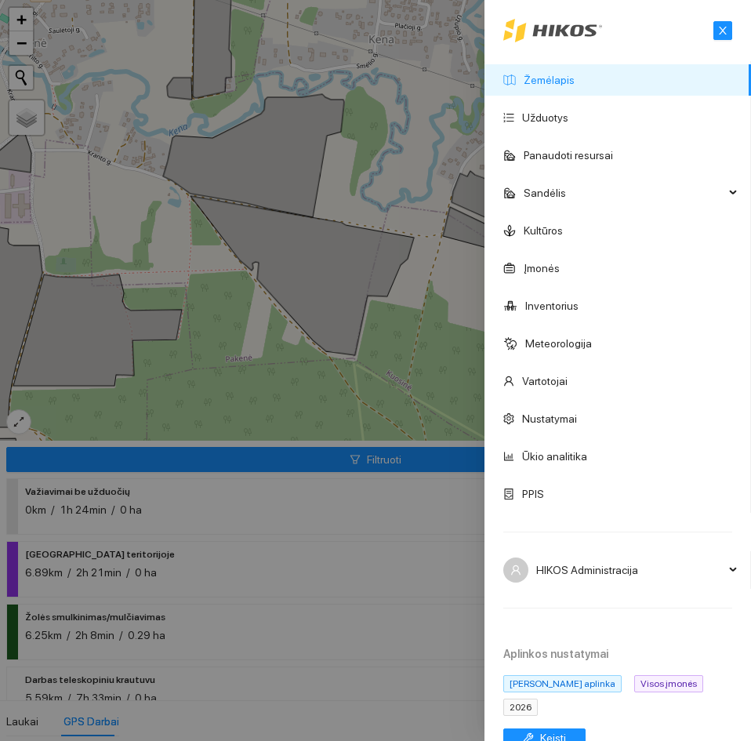 The width and height of the screenshot is (751, 741). What do you see at coordinates (516, 570) in the screenshot?
I see `span: user` at bounding box center [516, 570].